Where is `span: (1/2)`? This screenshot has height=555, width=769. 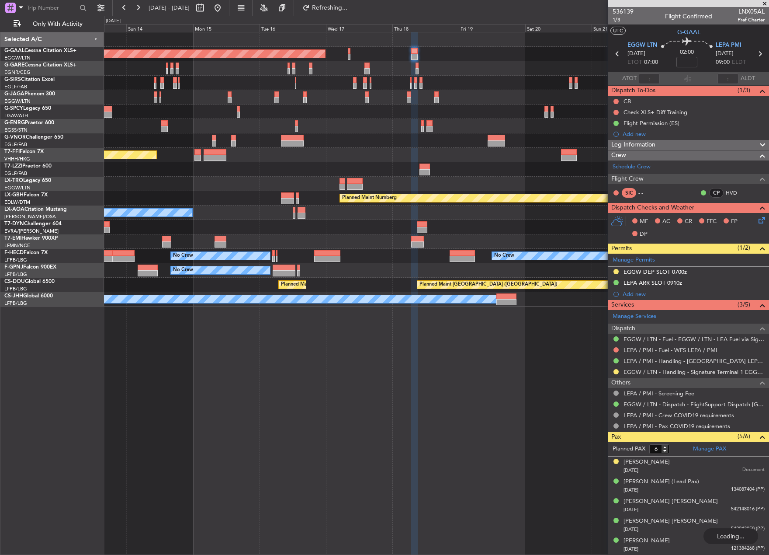
span: (1/2) is located at coordinates (744, 247).